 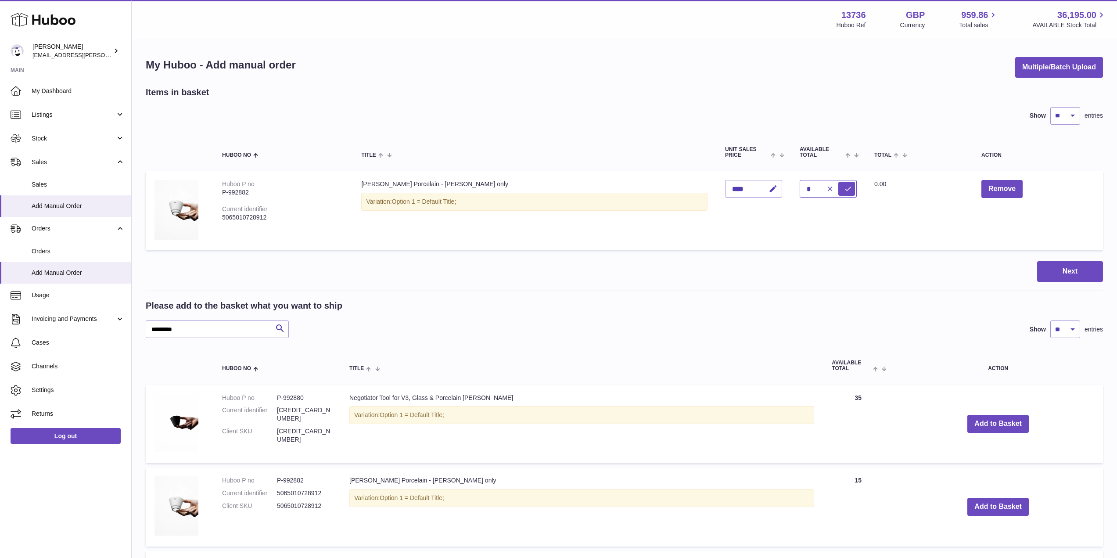 What do you see at coordinates (858, 507) in the screenshot?
I see `td: 15` at bounding box center [858, 507].